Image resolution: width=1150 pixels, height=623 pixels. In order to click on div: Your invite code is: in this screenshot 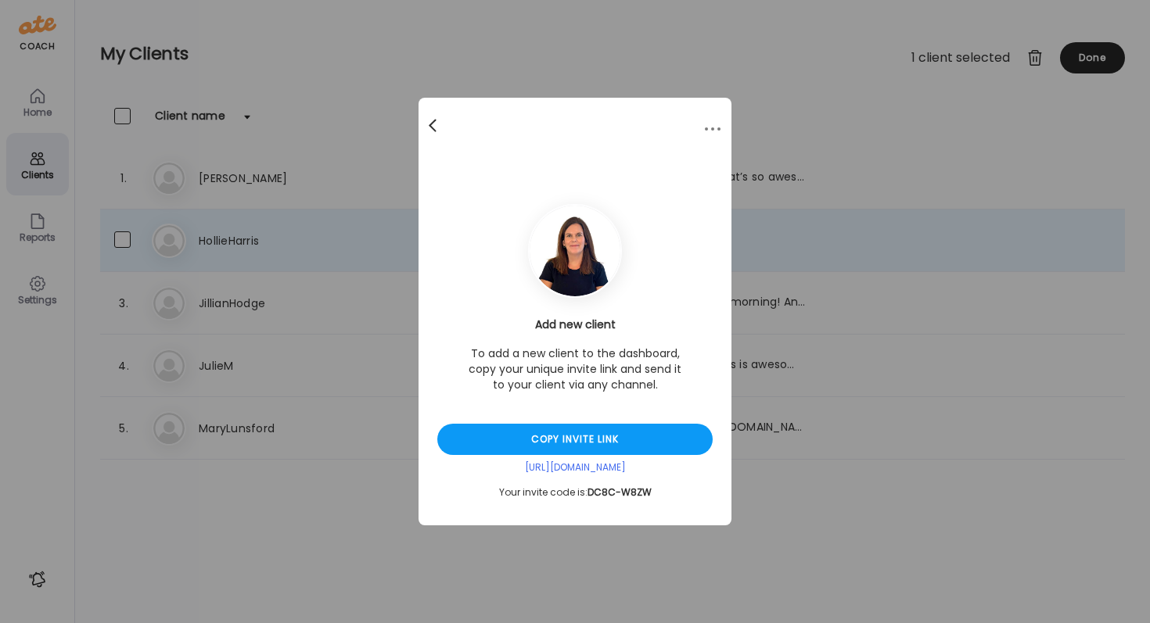, I will do `click(575, 493)`.